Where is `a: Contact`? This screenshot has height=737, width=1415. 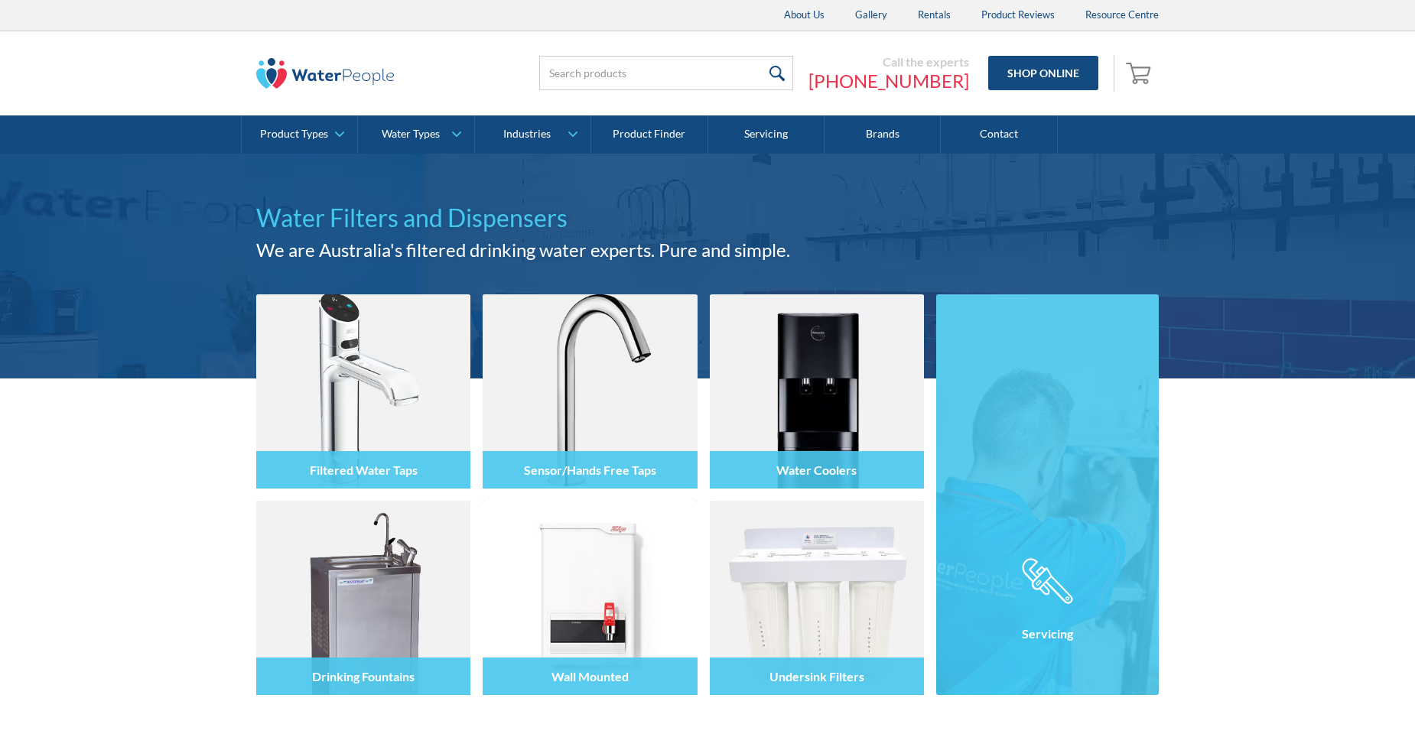 a: Contact is located at coordinates (999, 135).